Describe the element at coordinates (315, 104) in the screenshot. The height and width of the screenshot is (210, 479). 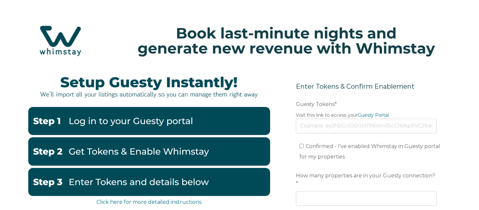
I see `span: Guesty Tokens` at that location.